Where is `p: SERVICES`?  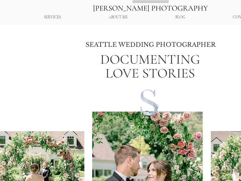
p: SERVICES is located at coordinates (52, 17).